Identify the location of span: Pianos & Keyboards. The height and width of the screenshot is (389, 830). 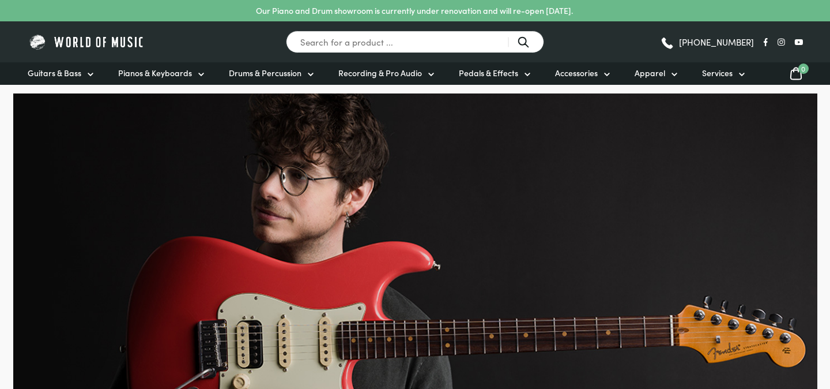
(155, 73).